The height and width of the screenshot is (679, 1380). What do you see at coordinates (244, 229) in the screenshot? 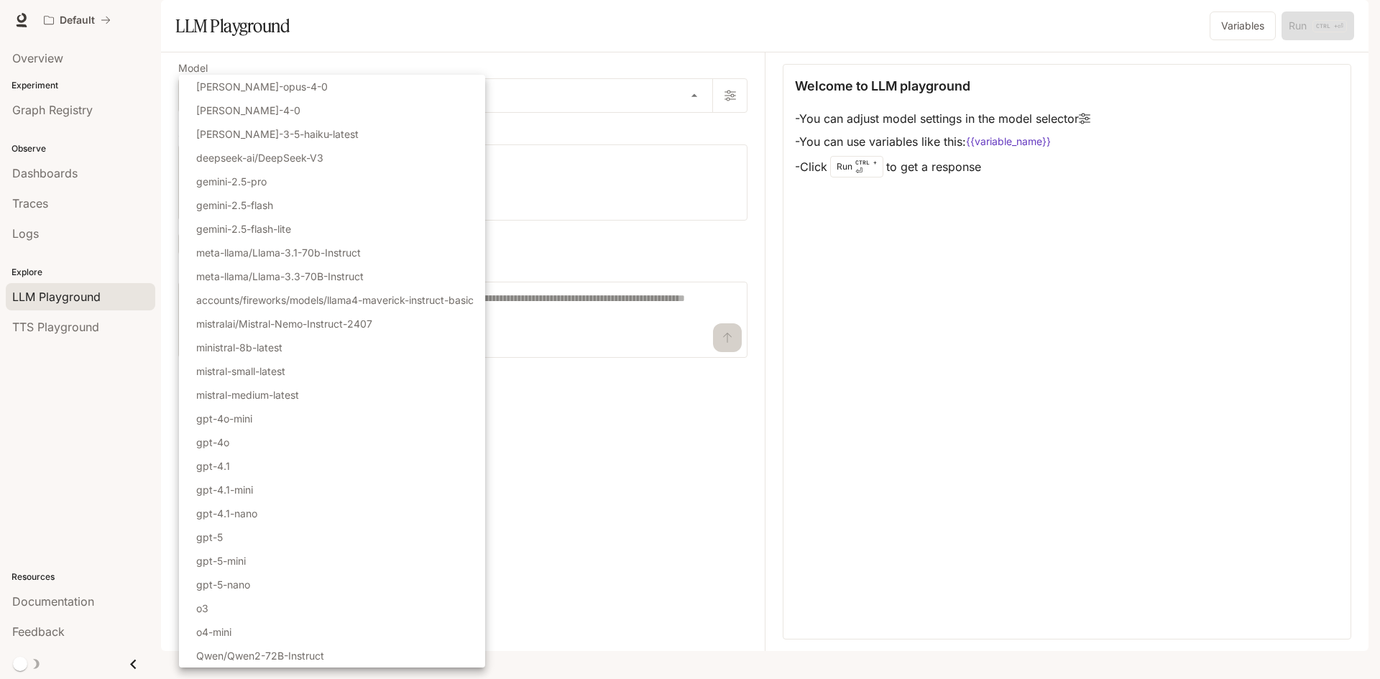
I see `p: gemini-2.5-flash-lite` at bounding box center [244, 229].